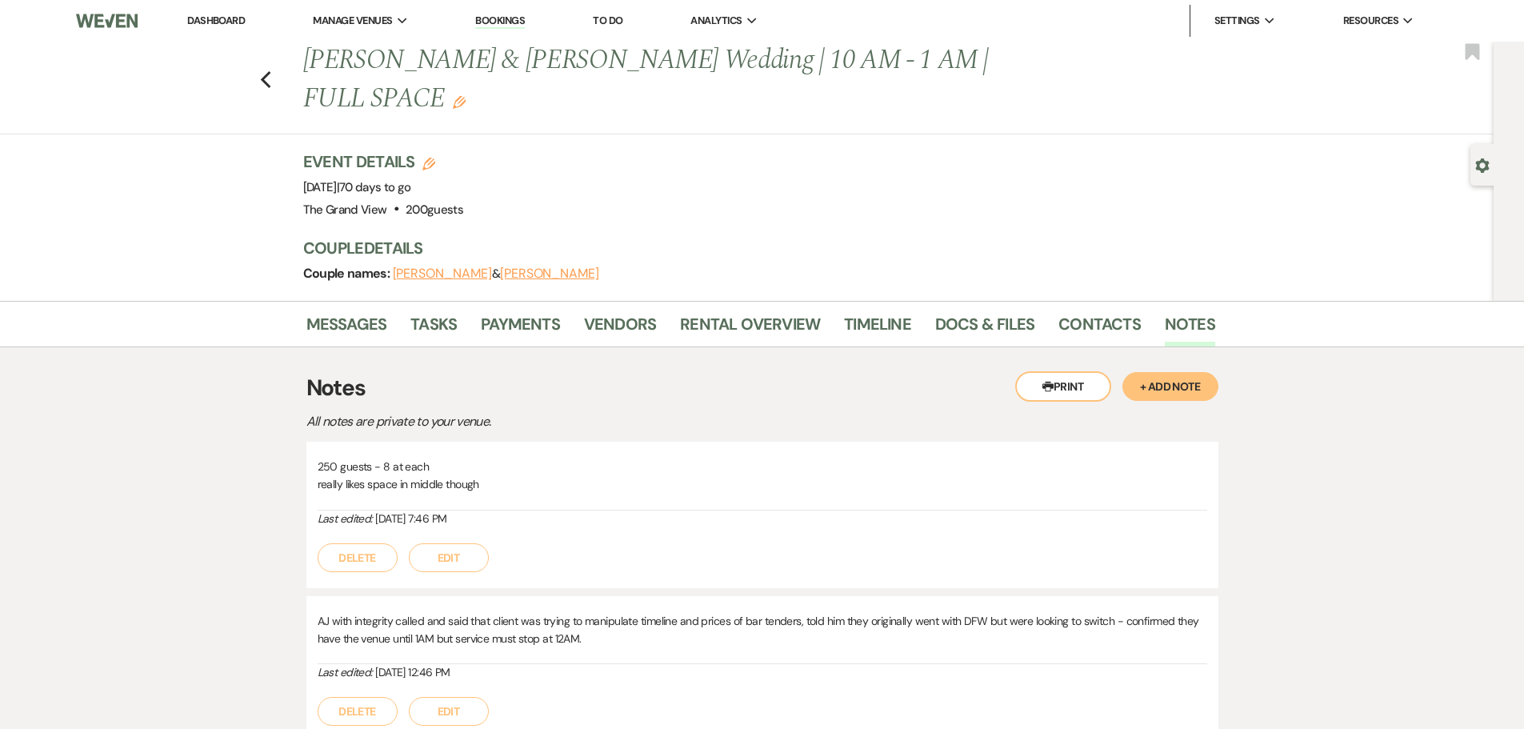  Describe the element at coordinates (763, 630) in the screenshot. I see `p: AJ with integrity called and said that client was trying to manipulate timeline and prices of bar...` at that location.